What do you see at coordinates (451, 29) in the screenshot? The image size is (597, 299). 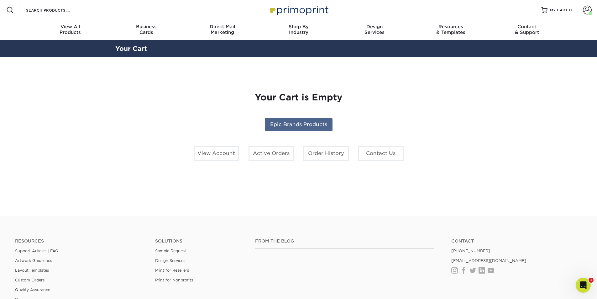 I see `div: & Templates` at bounding box center [451, 29].